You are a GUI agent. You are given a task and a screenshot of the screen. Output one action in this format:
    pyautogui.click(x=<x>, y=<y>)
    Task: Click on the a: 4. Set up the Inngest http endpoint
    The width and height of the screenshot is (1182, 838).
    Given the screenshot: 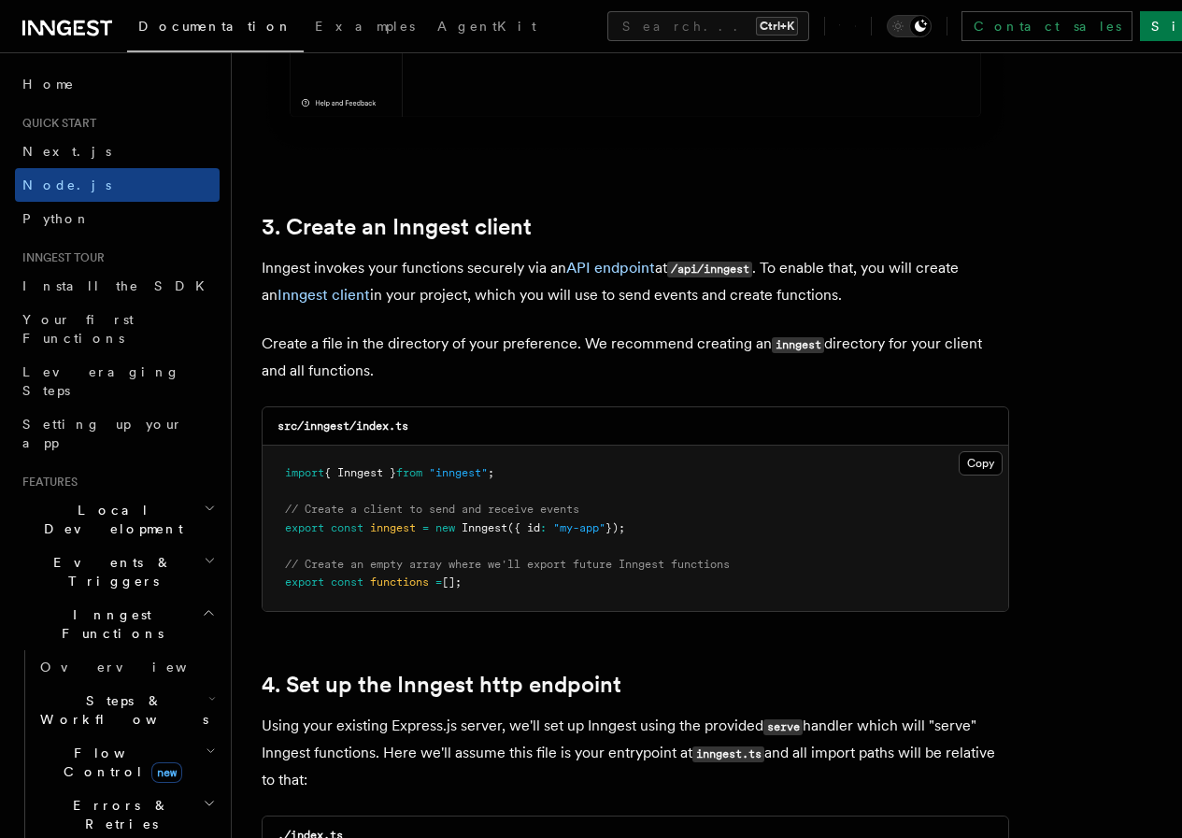 What is the action you would take?
    pyautogui.click(x=441, y=685)
    